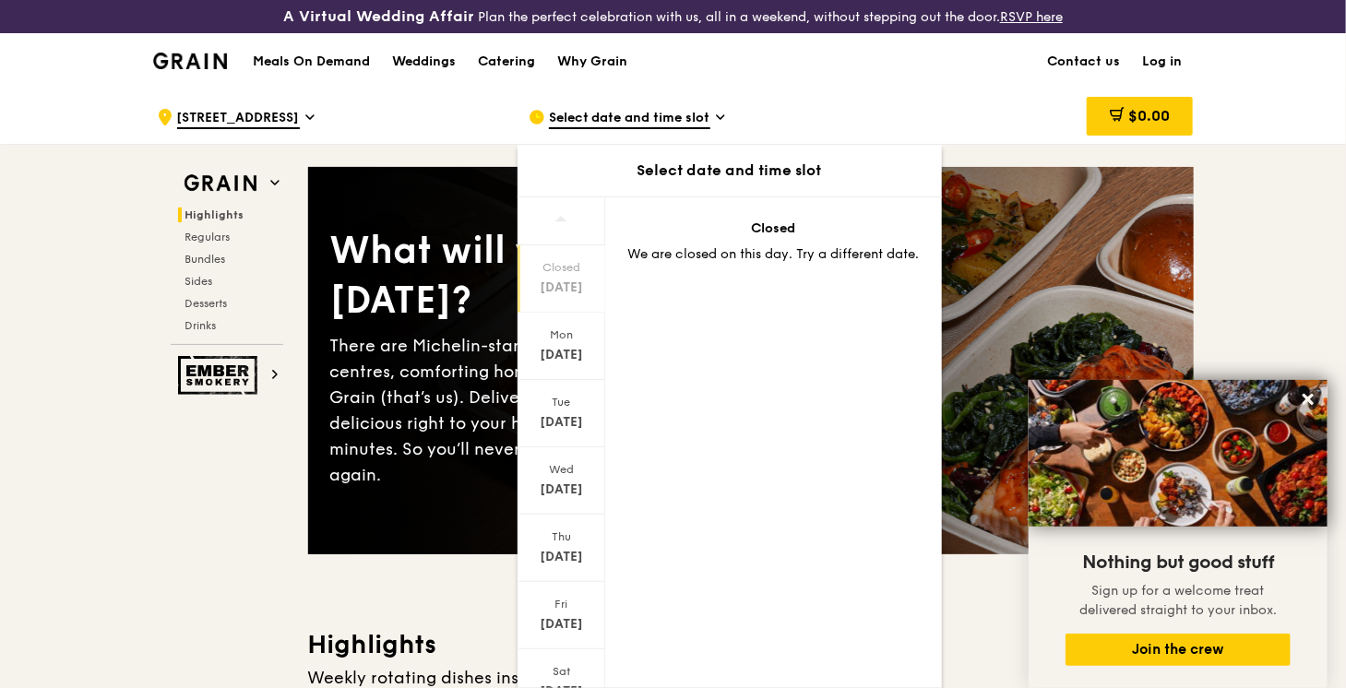  What do you see at coordinates (672, 17) in the screenshot?
I see `div: Plan the perfect celebration with us, all in a weekend, without stepping out the door.` at bounding box center [672, 17].